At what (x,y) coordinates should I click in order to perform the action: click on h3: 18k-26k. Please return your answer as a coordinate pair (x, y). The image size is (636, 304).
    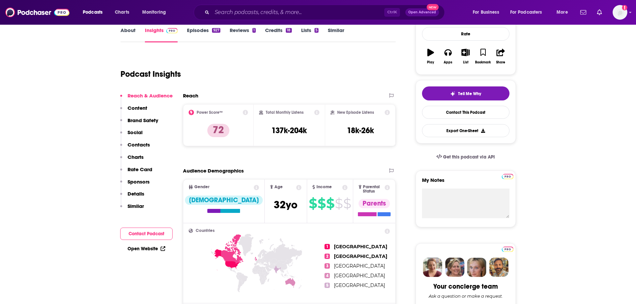
    Looking at the image, I should click on (361, 131).